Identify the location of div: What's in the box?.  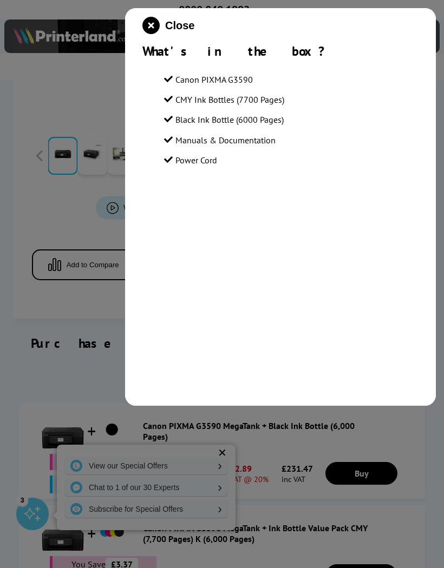
(280, 51).